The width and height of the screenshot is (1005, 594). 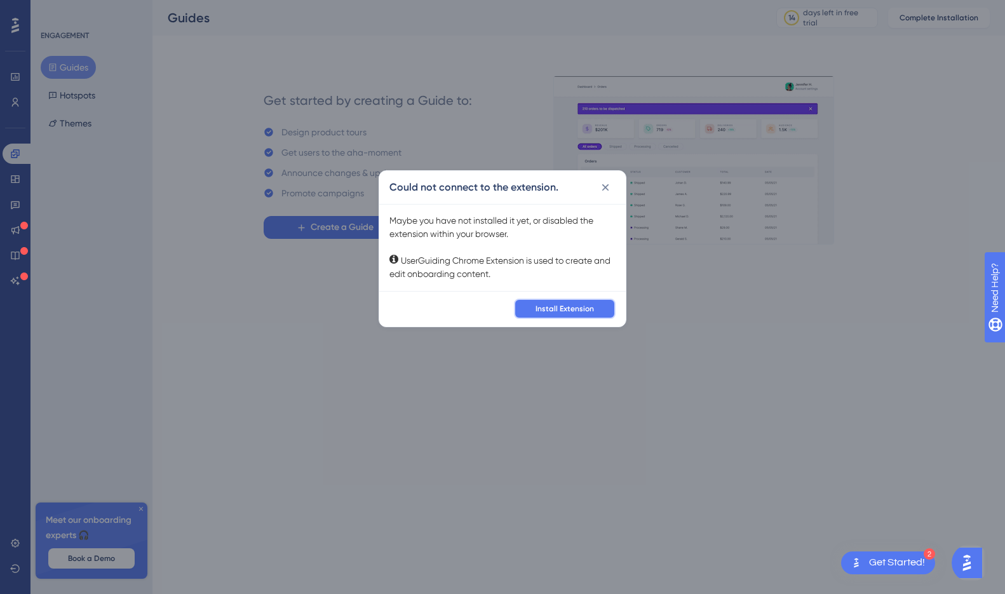 What do you see at coordinates (929, 554) in the screenshot?
I see `div: 2` at bounding box center [929, 554].